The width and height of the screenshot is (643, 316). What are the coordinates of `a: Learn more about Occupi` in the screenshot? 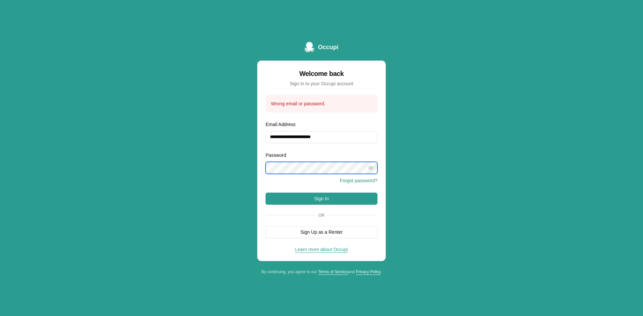 It's located at (321, 250).